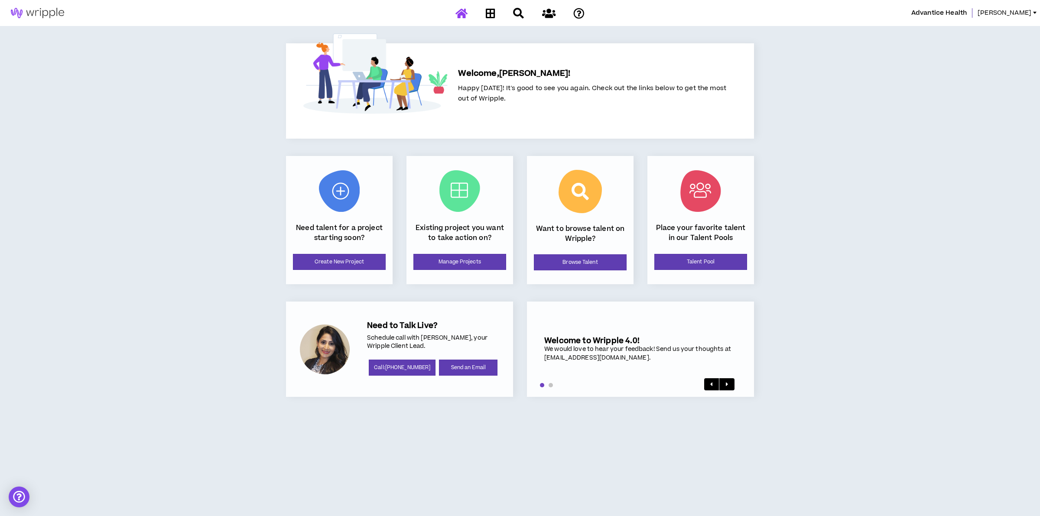 This screenshot has height=516, width=1040. Describe the element at coordinates (325, 349) in the screenshot. I see `div: Kiran B.` at that location.